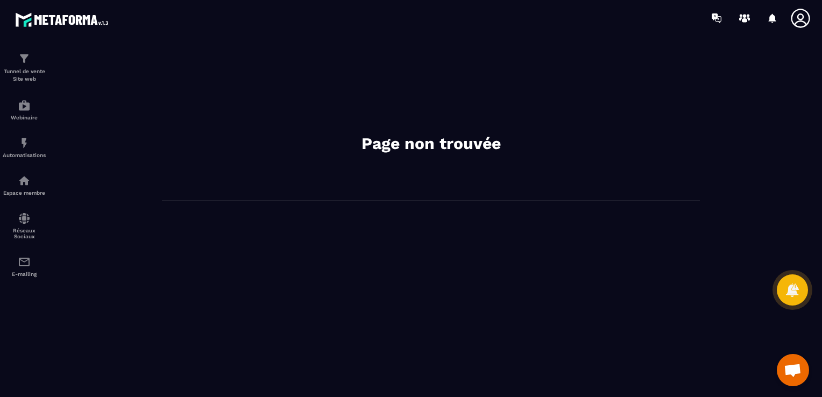 This screenshot has width=822, height=397. What do you see at coordinates (24, 262) in the screenshot?
I see `img: email` at bounding box center [24, 262].